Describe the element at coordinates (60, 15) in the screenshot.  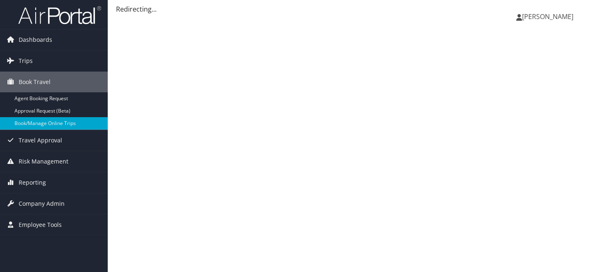
I see `img: airportal-logo.png` at that location.